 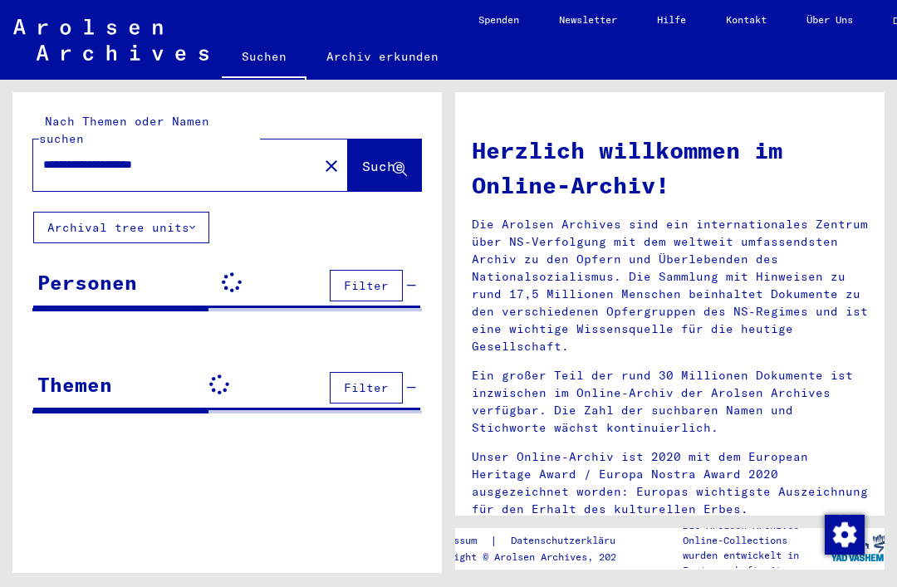 What do you see at coordinates (124, 130) in the screenshot?
I see `mat-label: Nach Themen oder Namen suchen` at bounding box center [124, 130].